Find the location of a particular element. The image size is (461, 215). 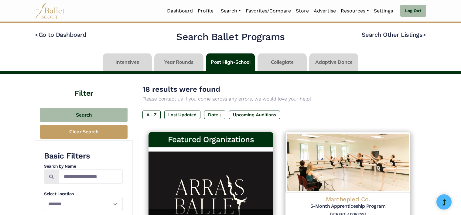

a: Advertise is located at coordinates (324, 11).